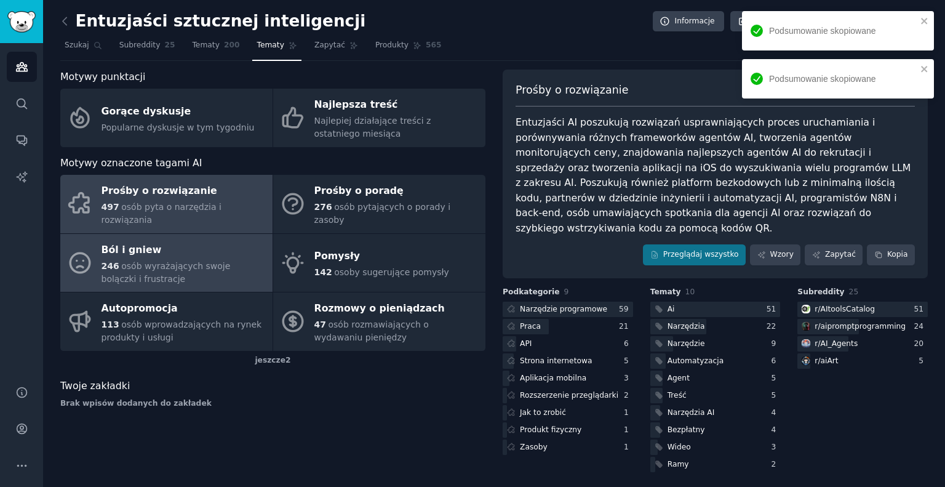 The width and height of the screenshot is (945, 487). Describe the element at coordinates (131, 162) in the screenshot. I see `font: Motywy oznaczone tagami AI` at that location.